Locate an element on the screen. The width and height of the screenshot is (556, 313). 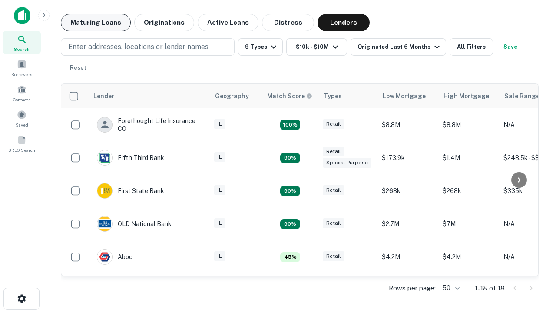
button: Lenders is located at coordinates (344, 23).